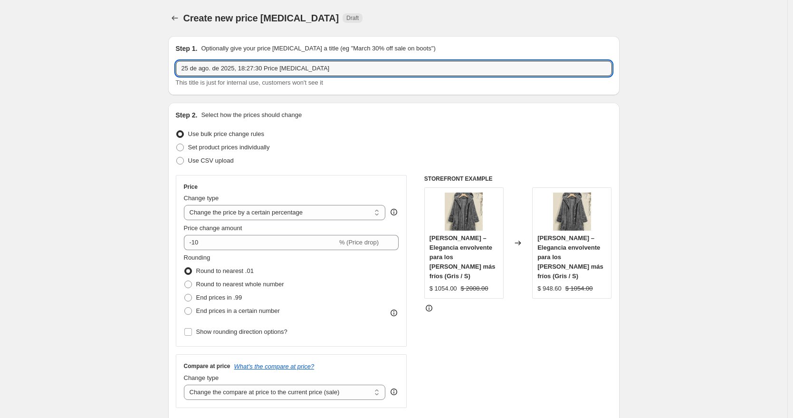 Image resolution: width=793 pixels, height=418 pixels. What do you see at coordinates (191, 187) in the screenshot?
I see `h3: Price` at bounding box center [191, 187].